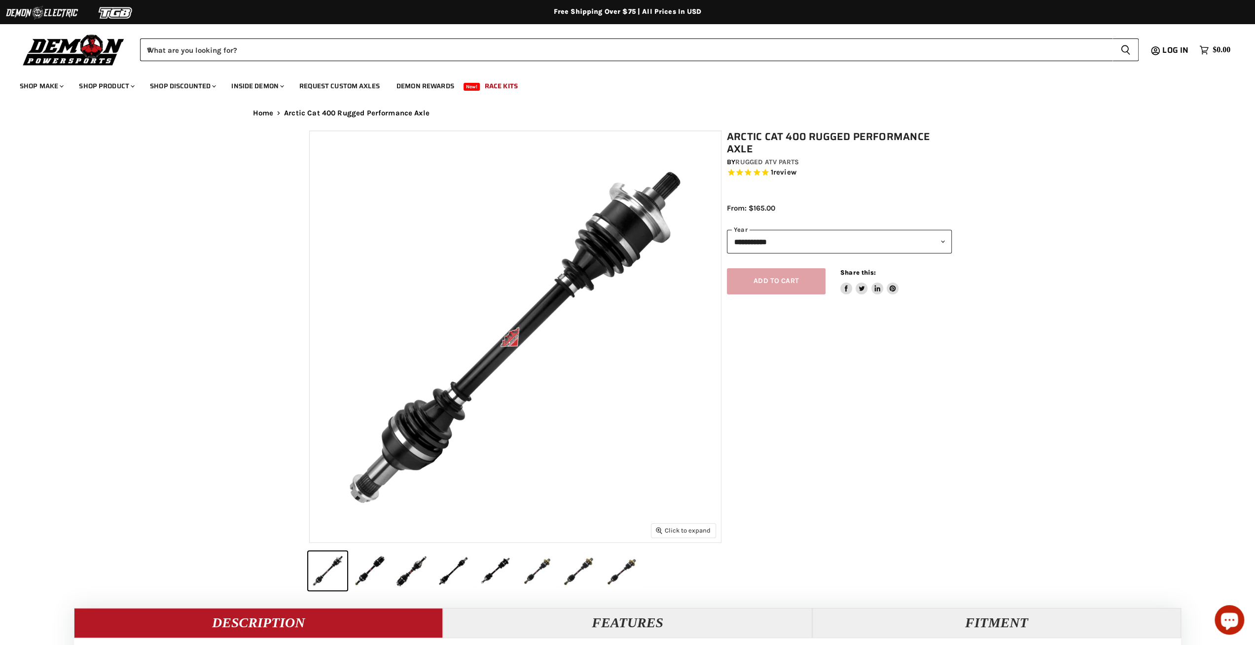  What do you see at coordinates (357, 113) in the screenshot?
I see `span: Arctic Cat 400 Rugged Performance Axle` at bounding box center [357, 113].